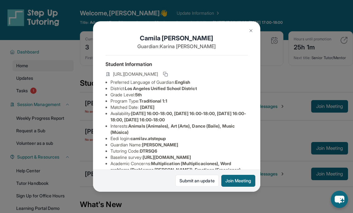 This screenshot has height=213, width=353. I want to click on li: Matched Date:, so click(179, 107).